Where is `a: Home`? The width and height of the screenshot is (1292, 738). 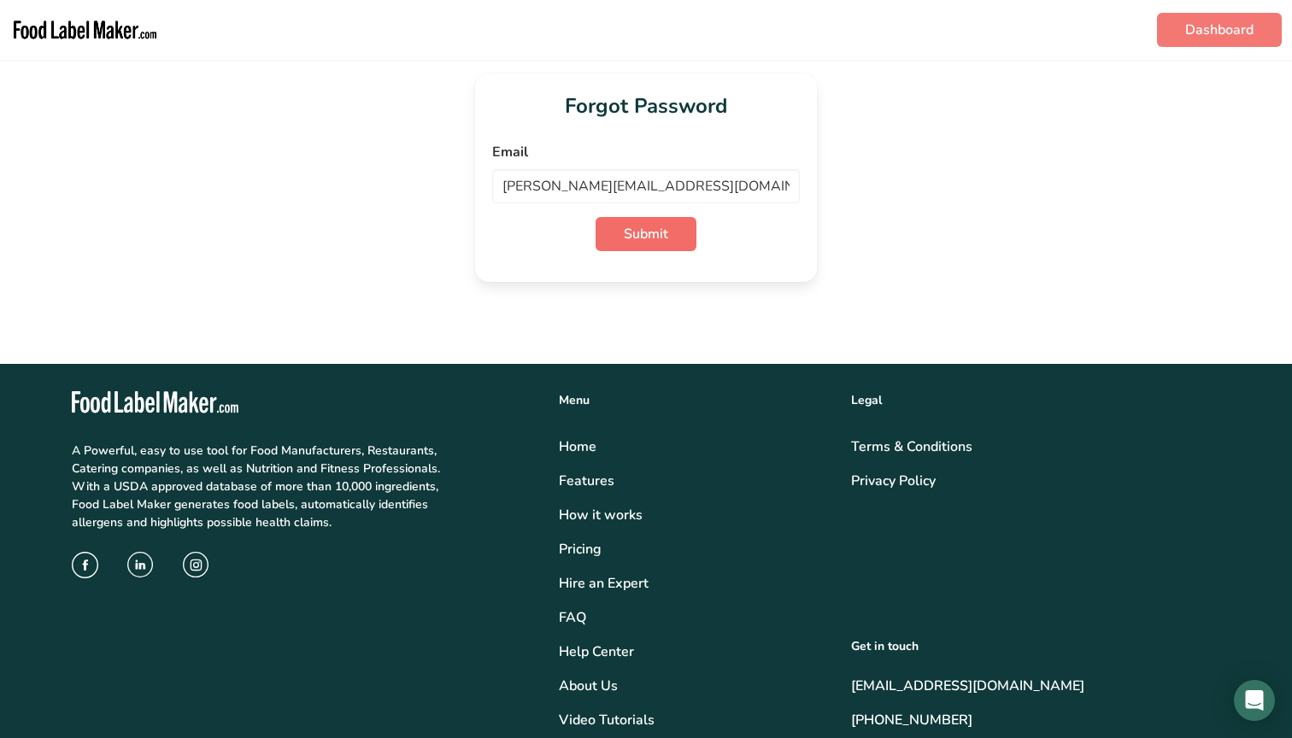 a: Home is located at coordinates (695, 447).